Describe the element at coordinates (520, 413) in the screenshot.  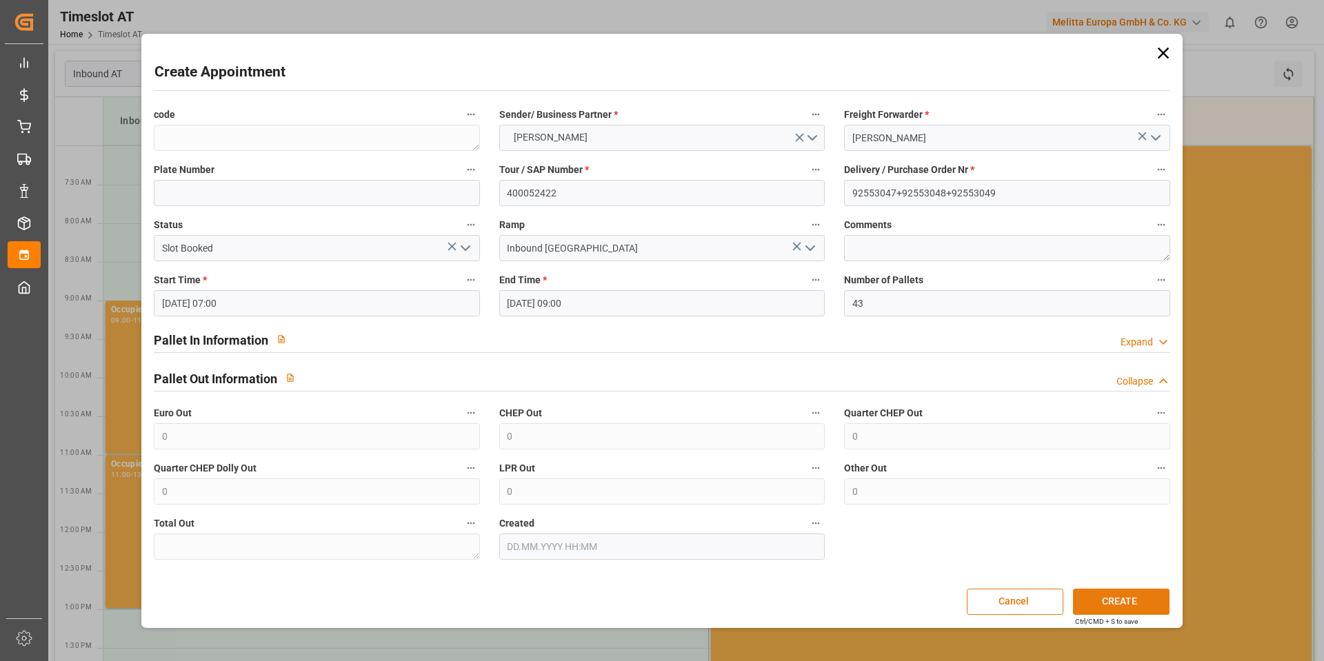
I see `span: CHEP Out` at that location.